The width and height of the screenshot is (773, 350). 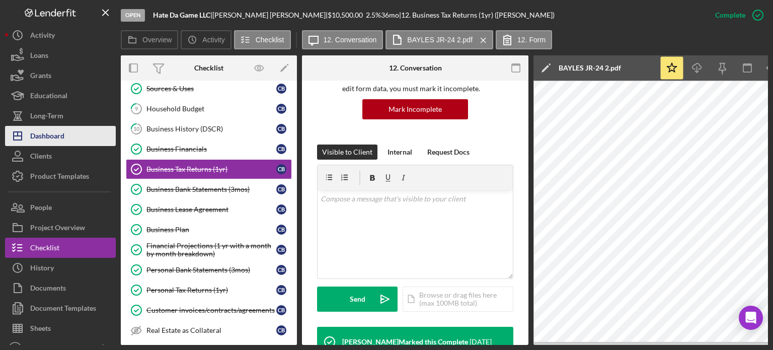 What do you see at coordinates (209, 250) in the screenshot?
I see `a: Financial Projections (1 yr with a month by month breakdown)CB` at bounding box center [209, 250].